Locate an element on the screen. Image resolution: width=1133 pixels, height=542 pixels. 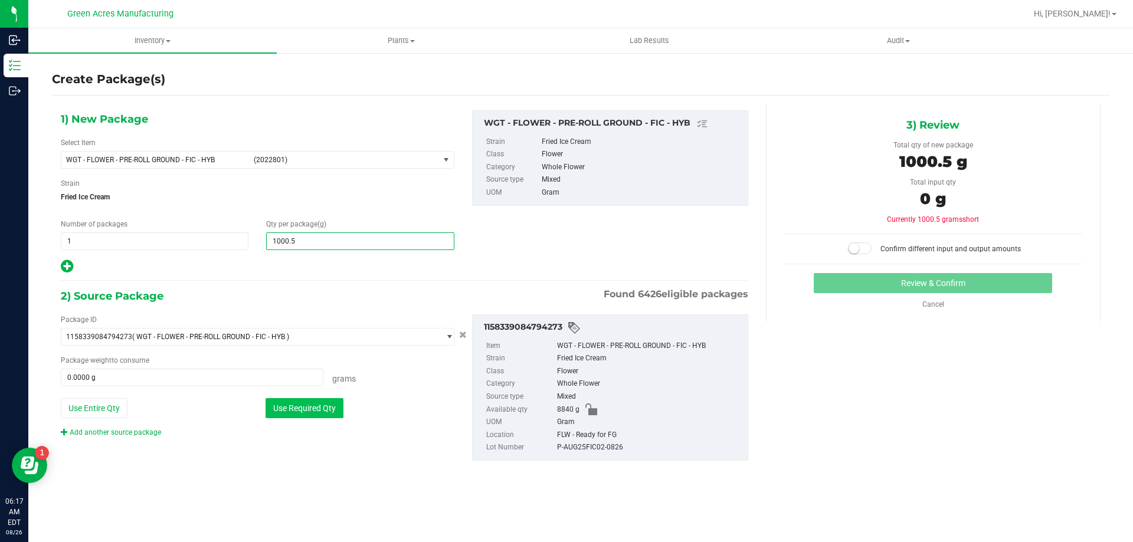
span: 1158339084794273 is located at coordinates (99, 337).